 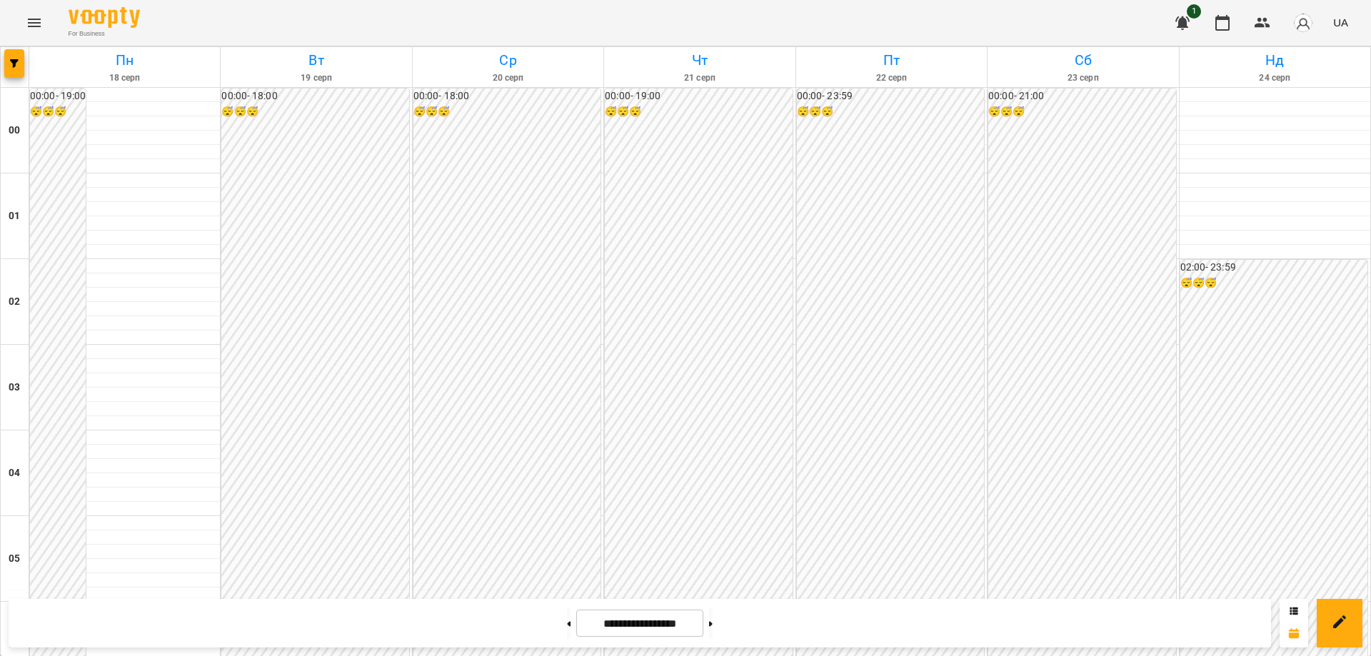 I want to click on h6: Пн, so click(x=124, y=60).